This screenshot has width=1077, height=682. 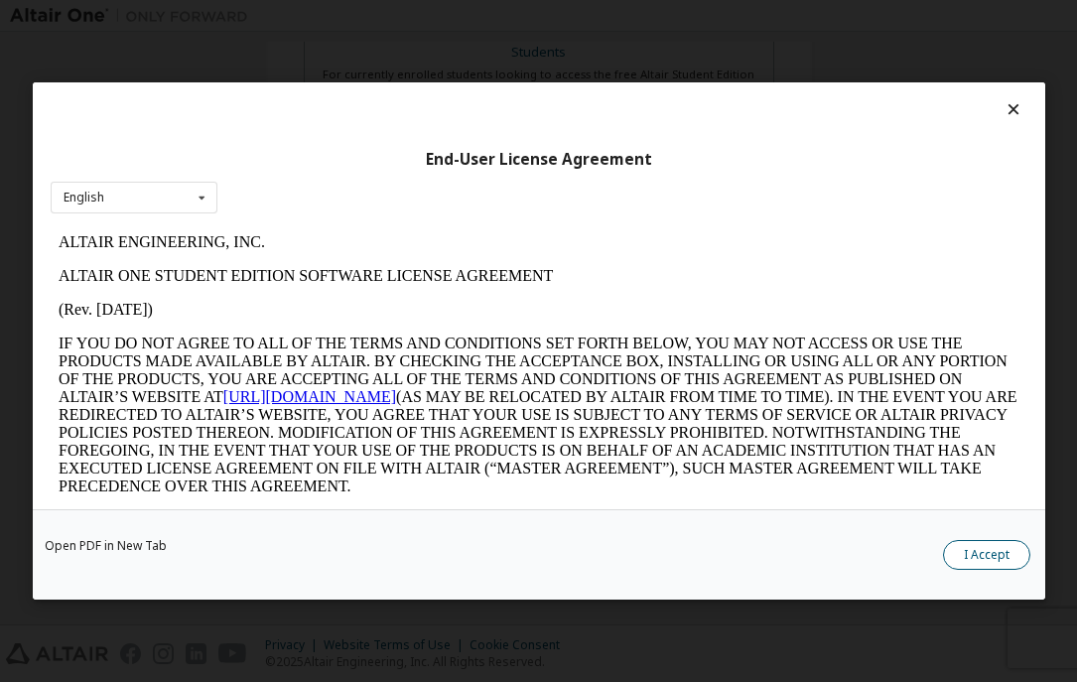 I want to click on a: Open PDF in New Tab, so click(x=105, y=546).